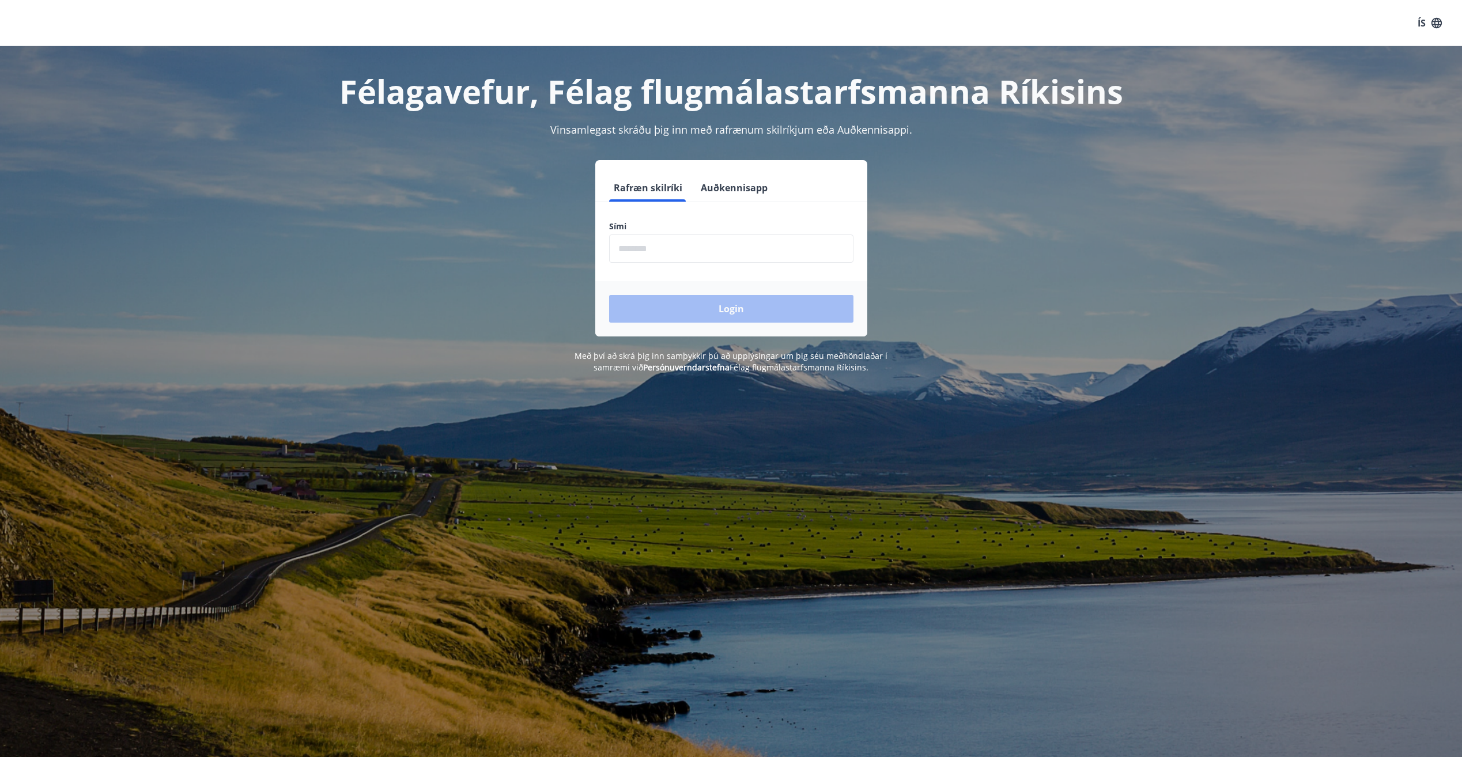  Describe the element at coordinates (687, 367) in the screenshot. I see `a: Persónuverndarstefna` at that location.